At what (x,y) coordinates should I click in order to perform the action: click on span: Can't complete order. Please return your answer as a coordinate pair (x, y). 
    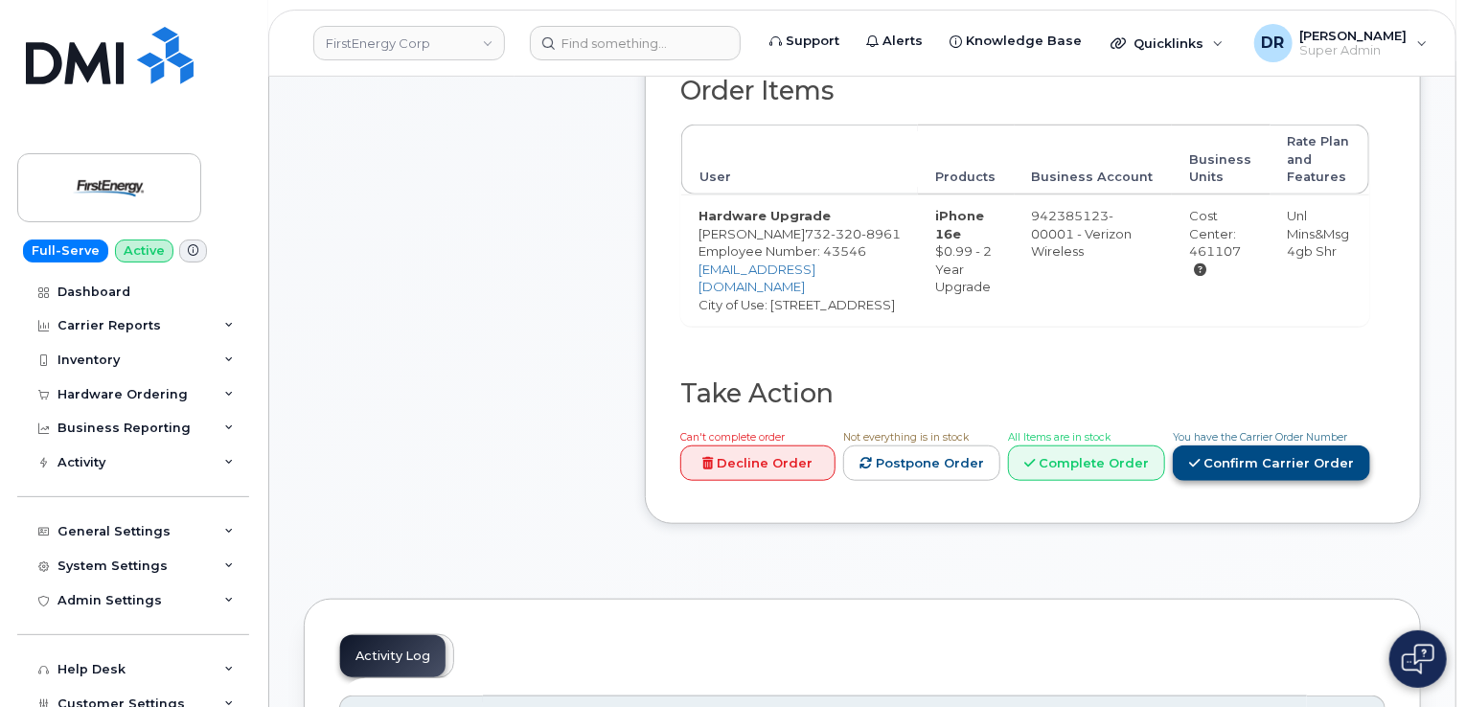
    Looking at the image, I should click on (732, 437).